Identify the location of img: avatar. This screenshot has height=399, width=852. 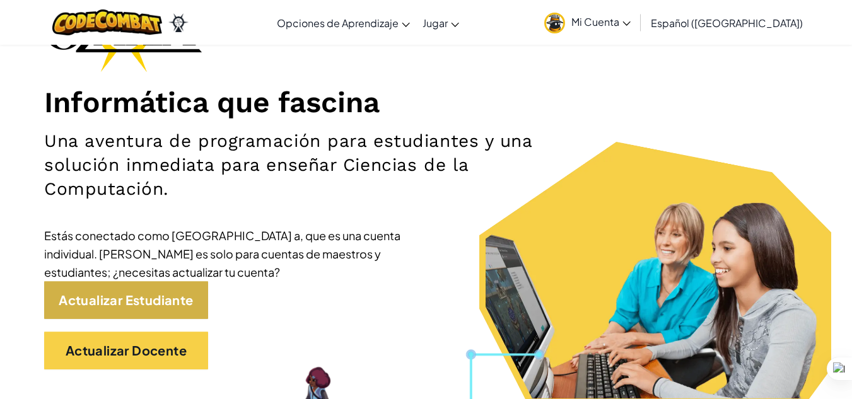
(555, 23).